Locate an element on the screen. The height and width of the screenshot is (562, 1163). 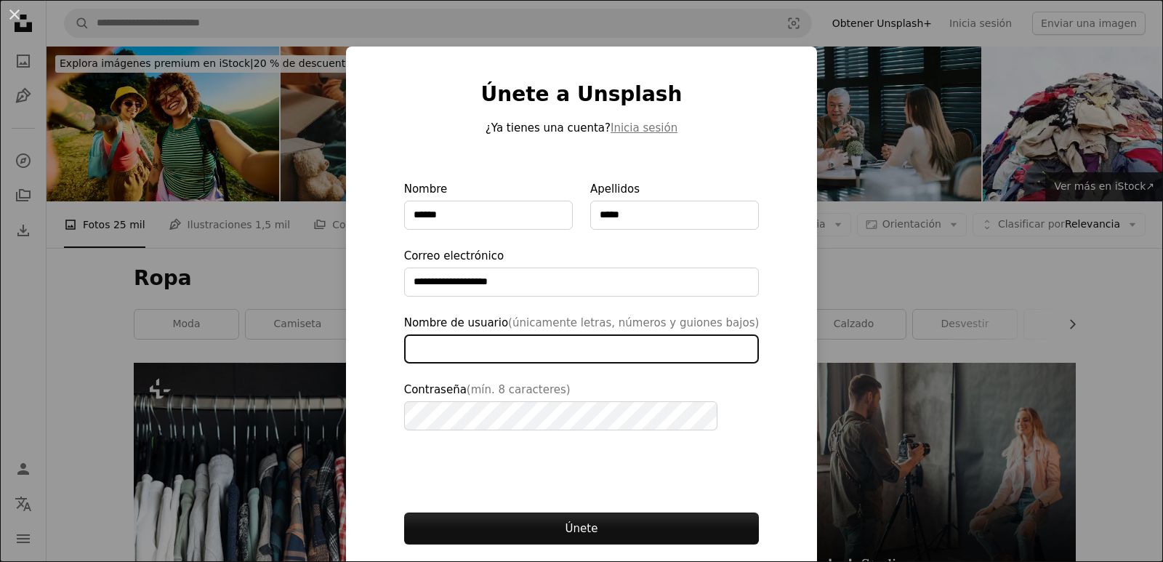
input: Nombre de usuario(únicamente letras, números y guiones bajos) is located at coordinates (581, 349).